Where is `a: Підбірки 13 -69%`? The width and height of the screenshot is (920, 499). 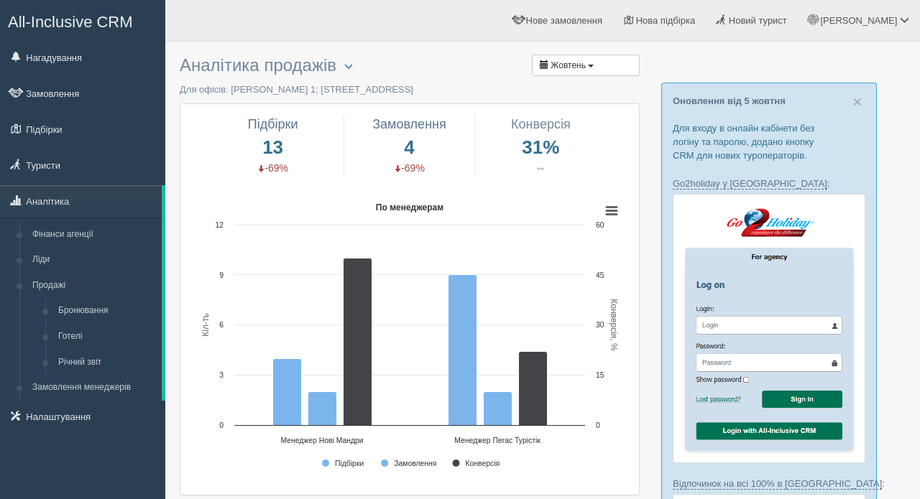 a: Підбірки 13 -69% is located at coordinates (272, 145).